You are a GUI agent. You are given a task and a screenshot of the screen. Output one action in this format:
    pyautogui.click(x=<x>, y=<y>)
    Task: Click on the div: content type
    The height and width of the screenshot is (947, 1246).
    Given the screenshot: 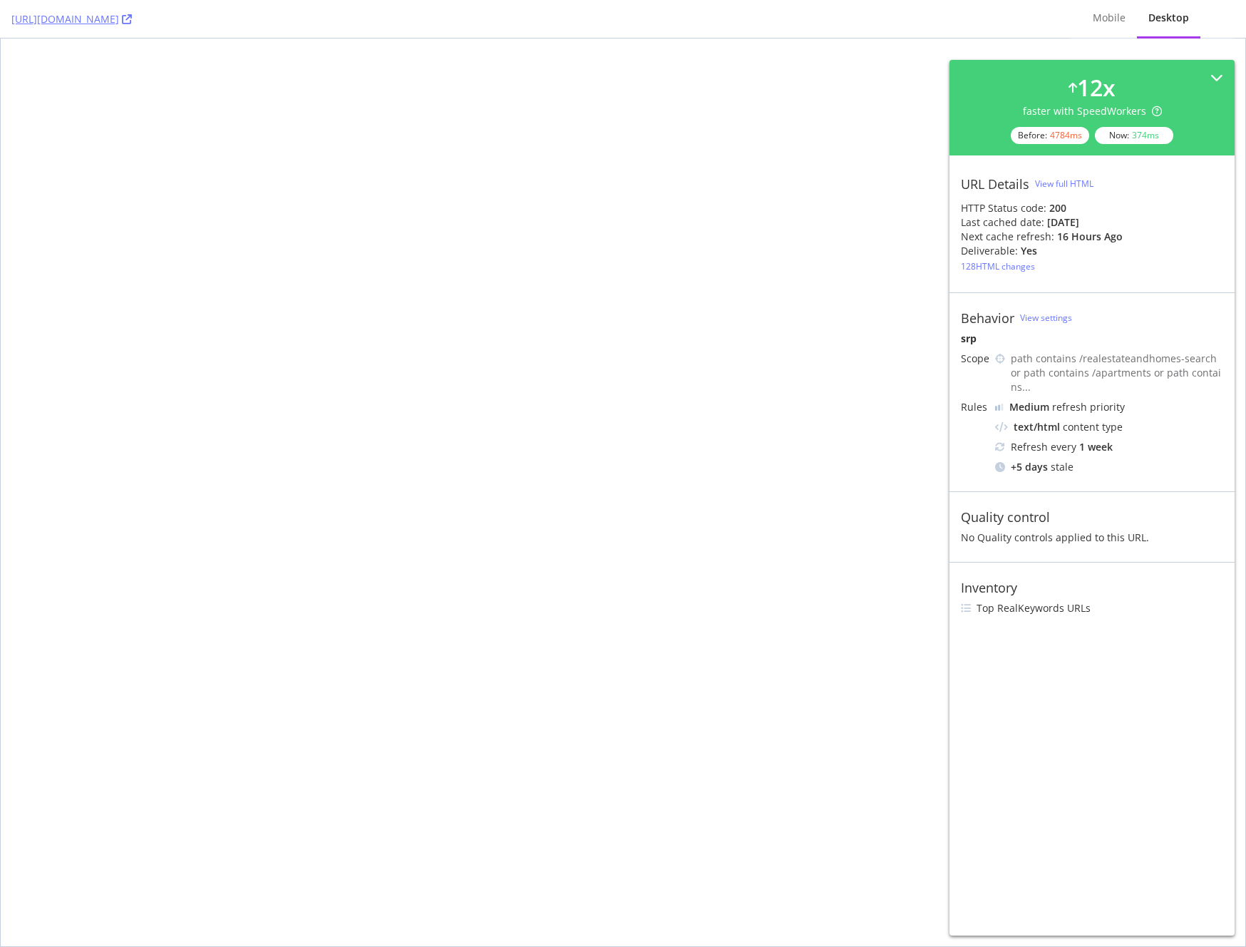 What is the action you would take?
    pyautogui.click(x=1109, y=427)
    